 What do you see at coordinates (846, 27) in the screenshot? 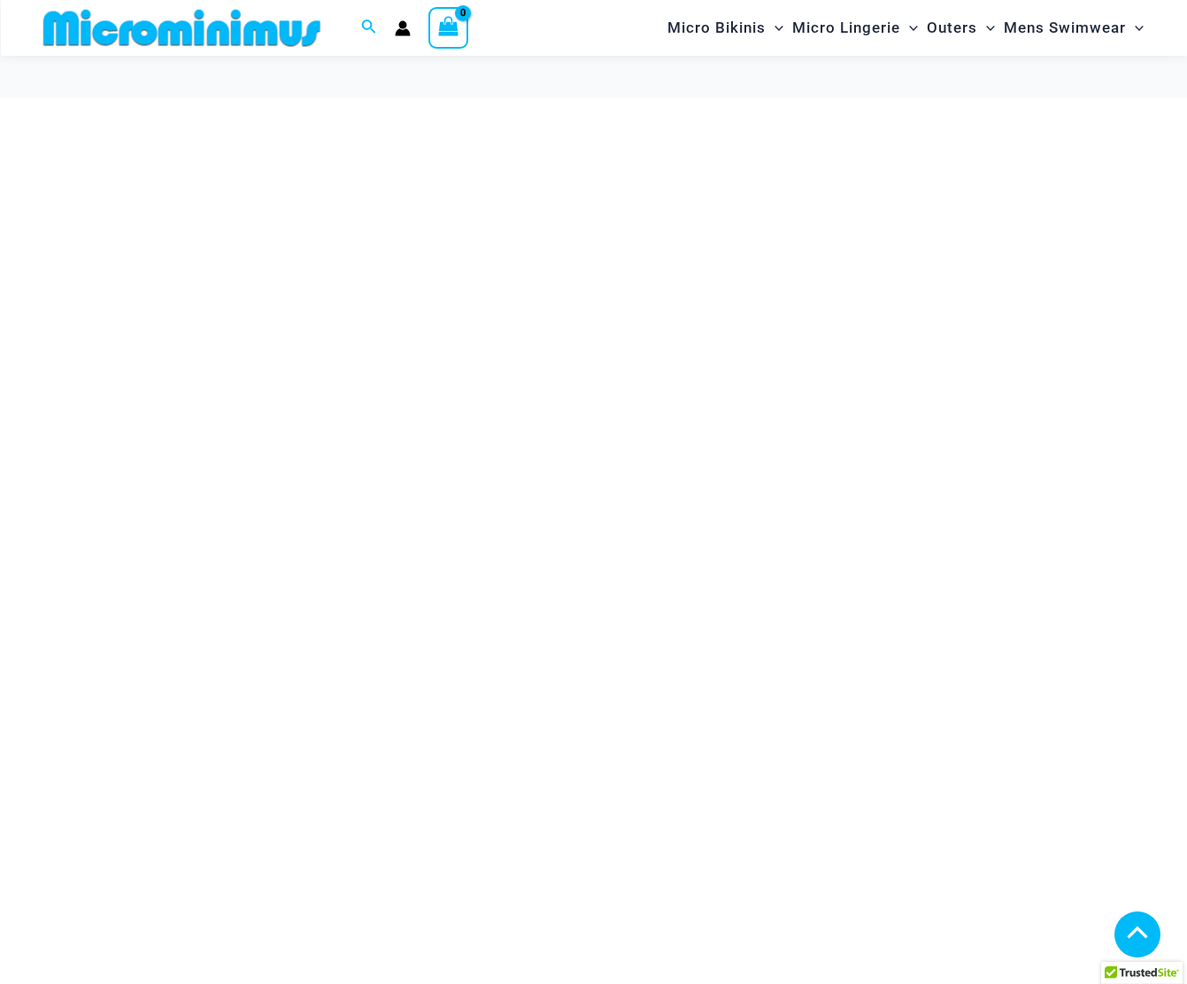
I see `span: Micro Lingerie` at bounding box center [846, 27].